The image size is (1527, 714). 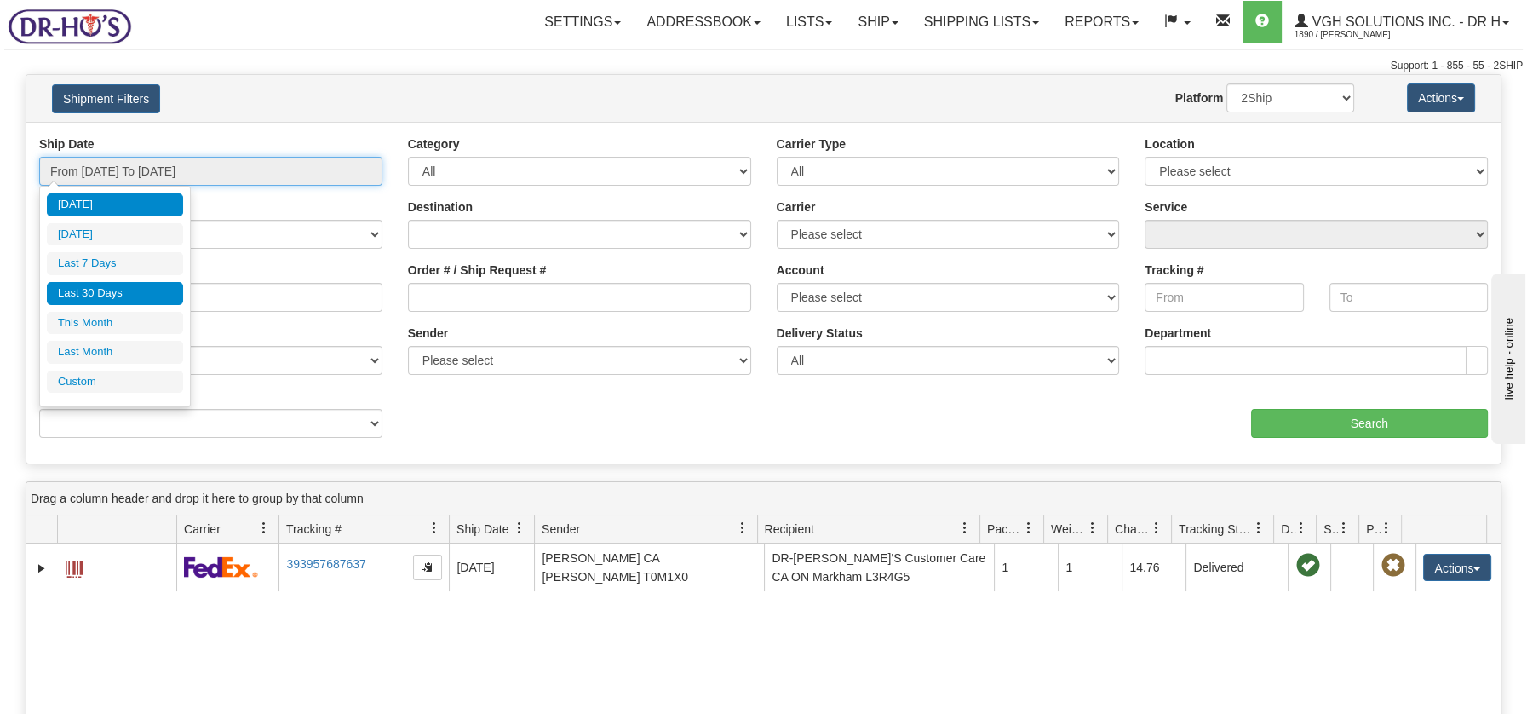 I want to click on input: Search, so click(x=1369, y=423).